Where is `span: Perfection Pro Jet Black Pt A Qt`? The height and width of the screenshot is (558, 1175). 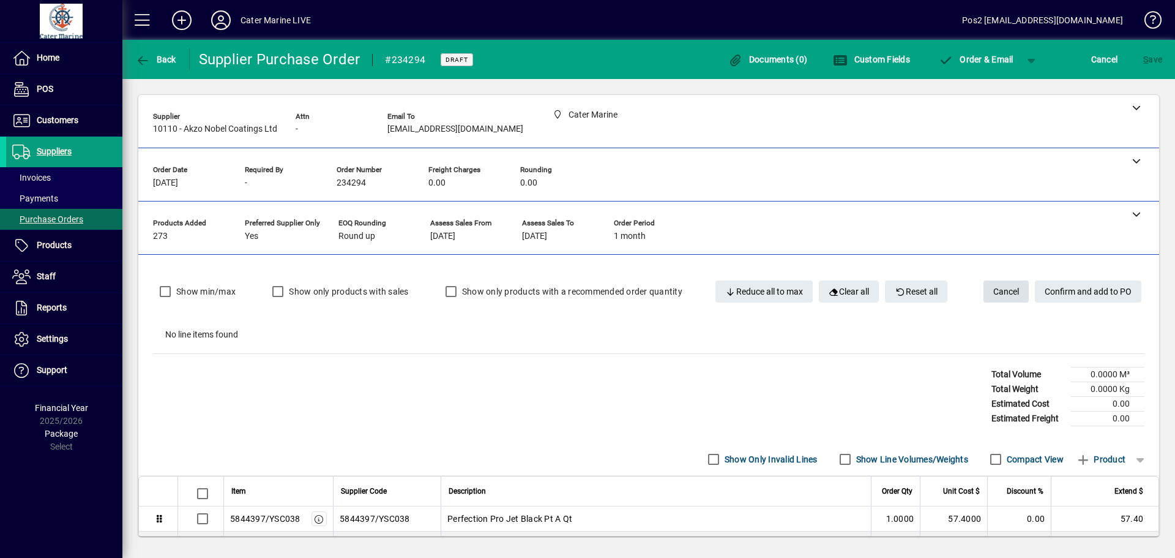 span: Perfection Pro Jet Black Pt A Qt is located at coordinates (510, 518).